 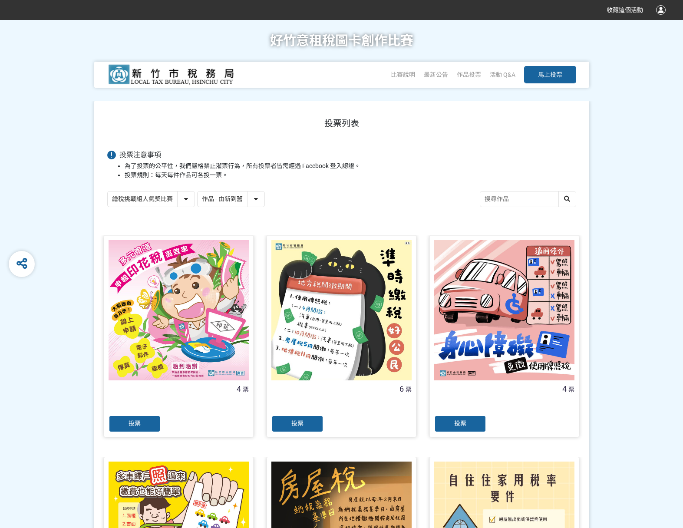 What do you see at coordinates (625, 10) in the screenshot?
I see `span: 收藏這個活動` at bounding box center [625, 10].